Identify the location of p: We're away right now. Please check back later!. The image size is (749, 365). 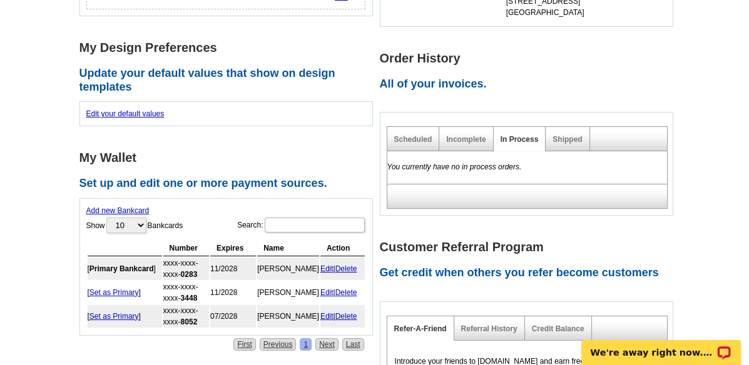
(79, 27).